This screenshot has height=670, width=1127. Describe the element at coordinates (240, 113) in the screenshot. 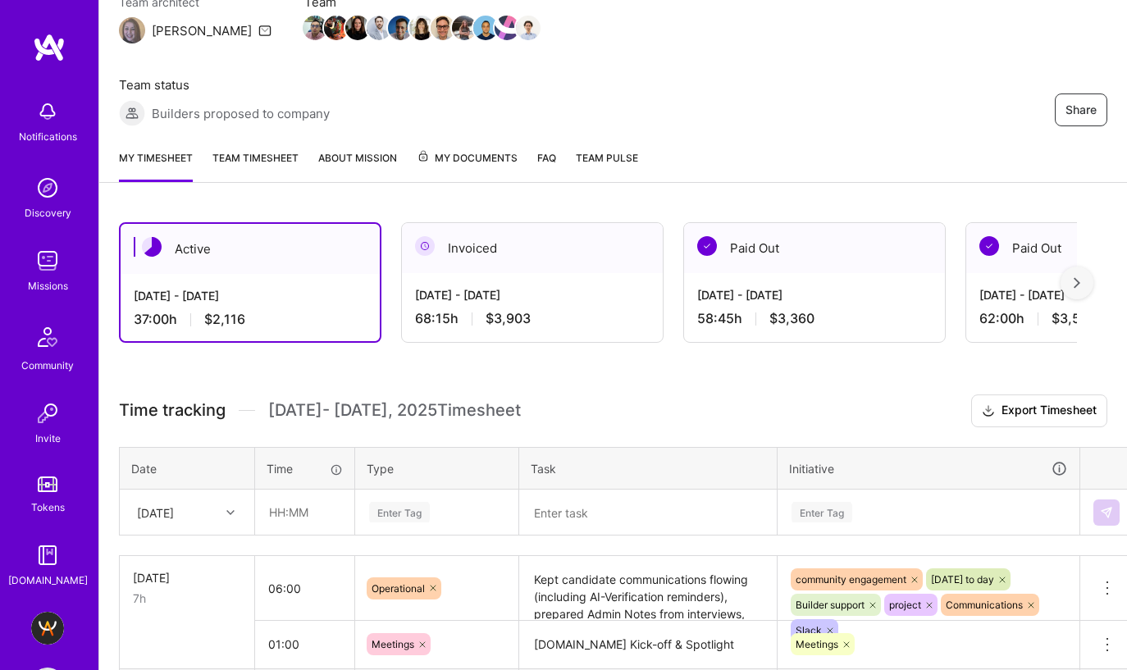

I see `span: Builders proposed to company` at that location.